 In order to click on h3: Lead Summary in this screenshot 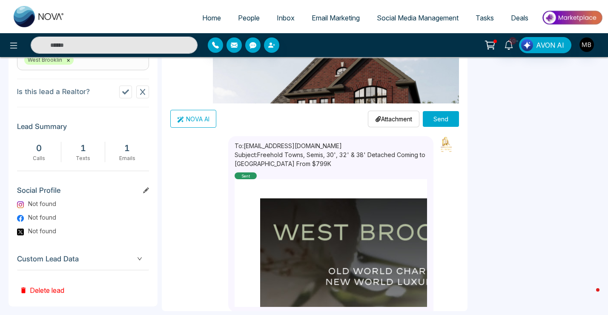, I will do `click(83, 129)`.